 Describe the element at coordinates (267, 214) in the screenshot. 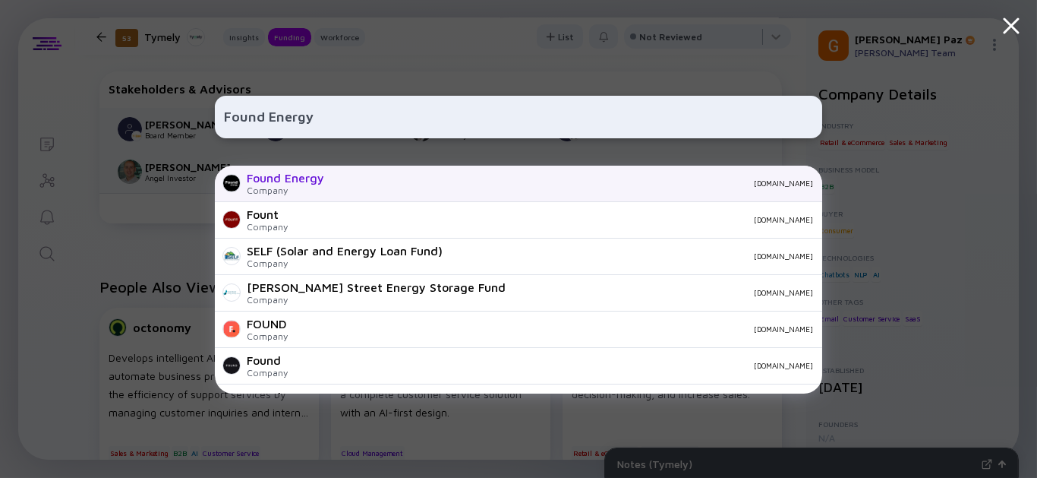

I see `div: Fount` at that location.